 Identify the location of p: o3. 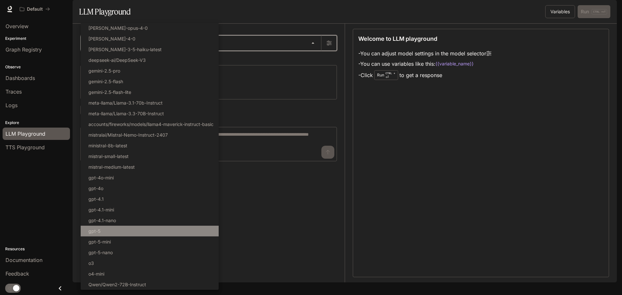
(91, 263).